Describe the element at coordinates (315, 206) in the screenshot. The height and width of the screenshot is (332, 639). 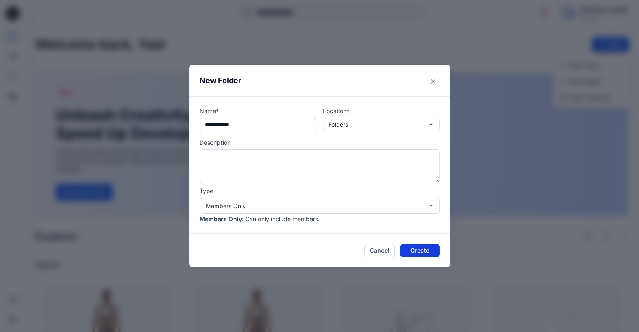
I see `div: Members Only` at that location.